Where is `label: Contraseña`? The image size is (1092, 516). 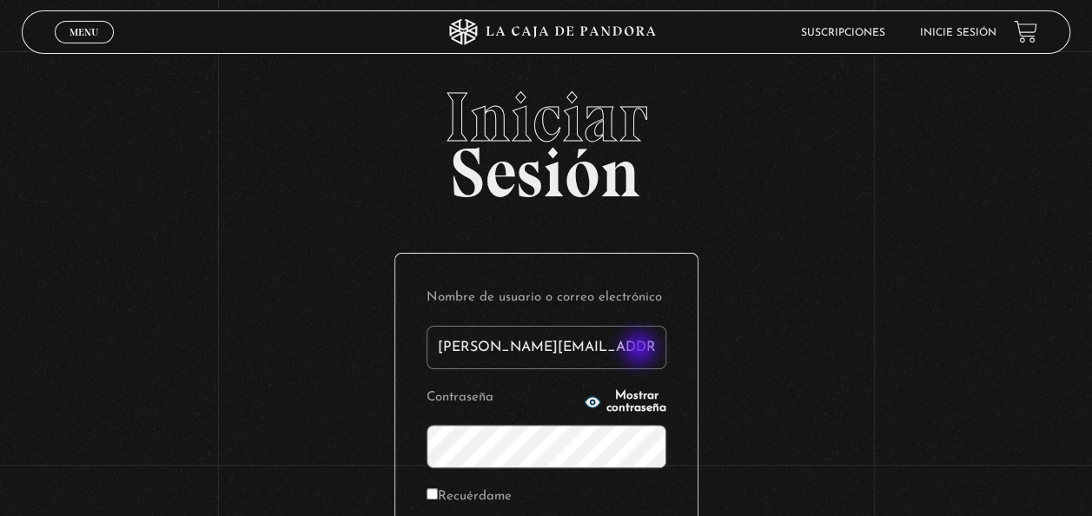 label: Contraseña is located at coordinates (503, 398).